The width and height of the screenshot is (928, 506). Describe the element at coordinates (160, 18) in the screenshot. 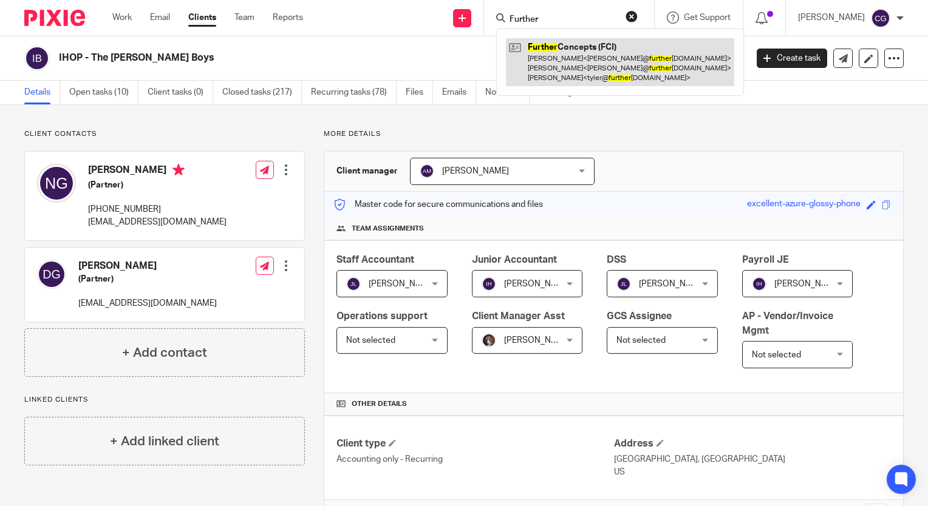

I see `a: Email` at that location.